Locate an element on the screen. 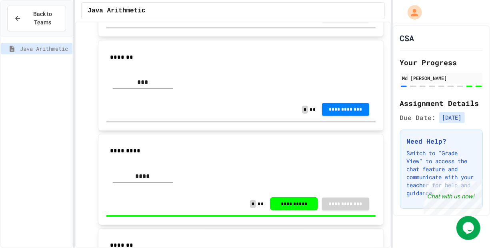 Image resolution: width=490 pixels, height=248 pixels. h1: CSA is located at coordinates (407, 38).